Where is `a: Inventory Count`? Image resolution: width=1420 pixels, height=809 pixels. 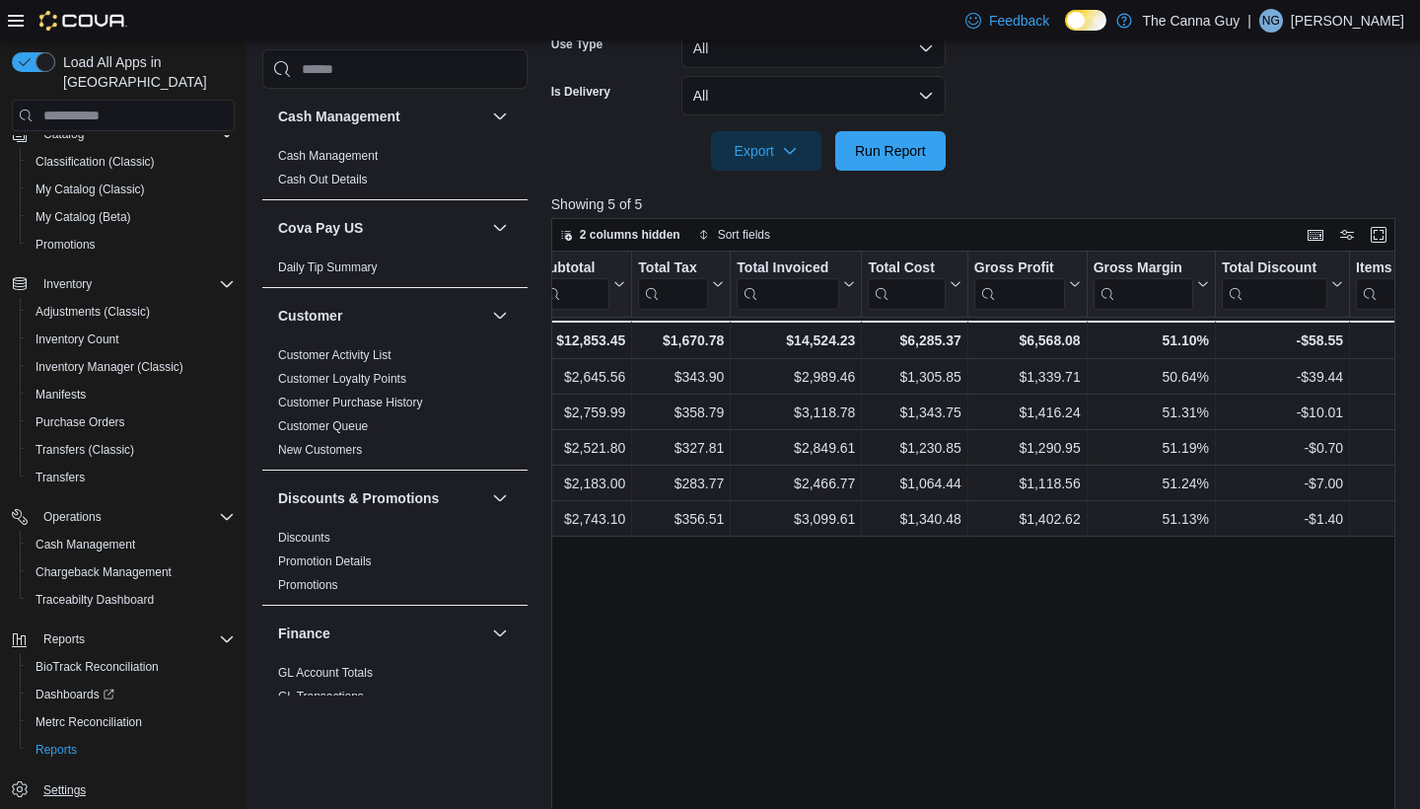 a: Inventory Count is located at coordinates (77, 339).